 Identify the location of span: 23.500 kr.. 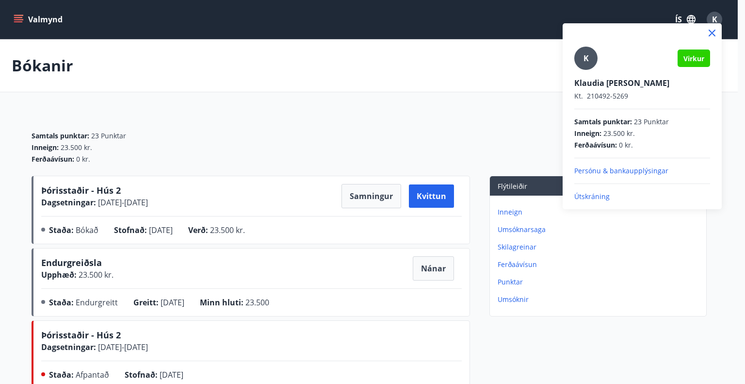
(619, 133).